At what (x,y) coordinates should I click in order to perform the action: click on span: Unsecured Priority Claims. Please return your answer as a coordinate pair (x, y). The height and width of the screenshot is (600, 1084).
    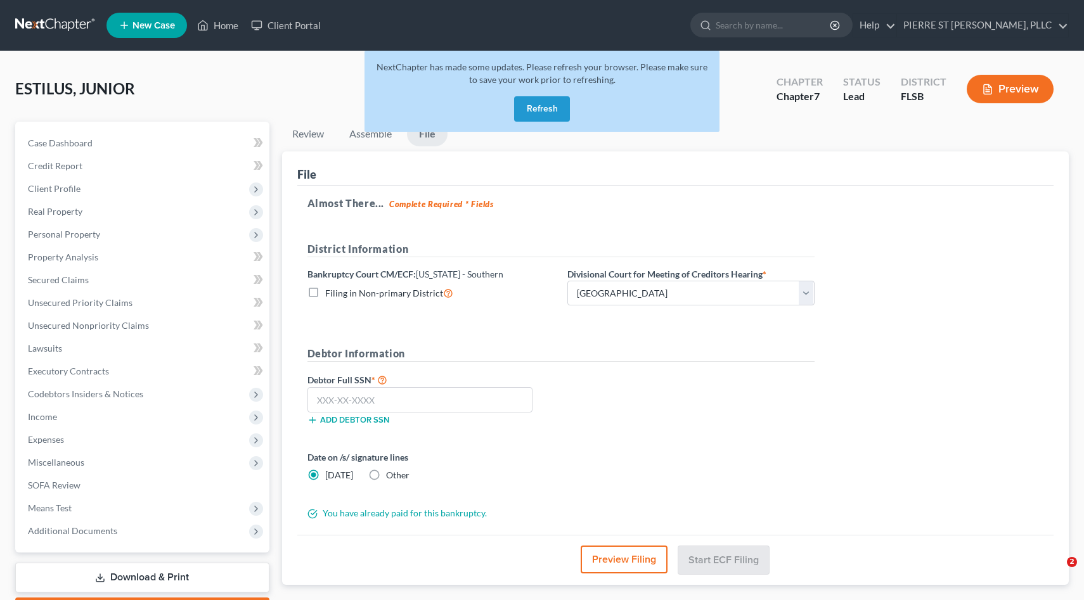
    Looking at the image, I should click on (80, 302).